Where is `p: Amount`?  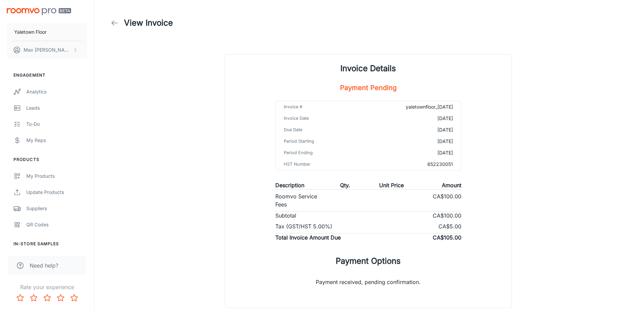 p: Amount is located at coordinates (452, 185).